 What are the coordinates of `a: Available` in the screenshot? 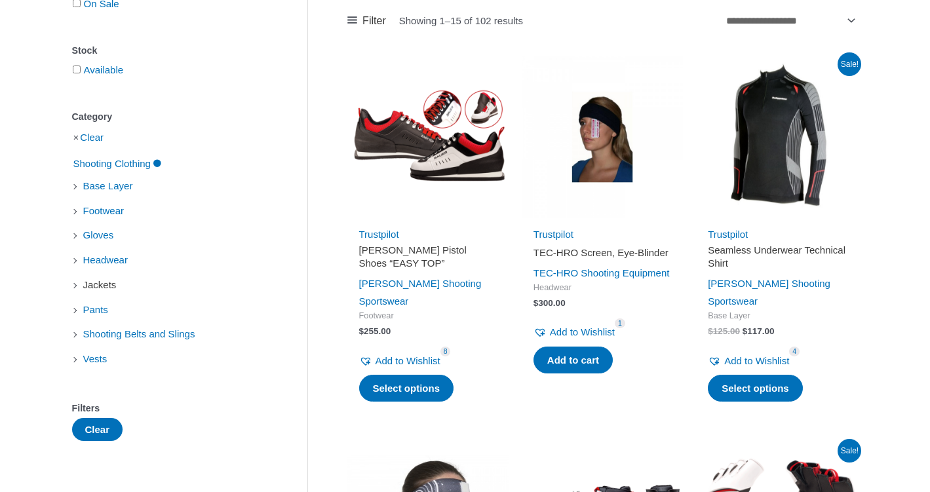 It's located at (104, 69).